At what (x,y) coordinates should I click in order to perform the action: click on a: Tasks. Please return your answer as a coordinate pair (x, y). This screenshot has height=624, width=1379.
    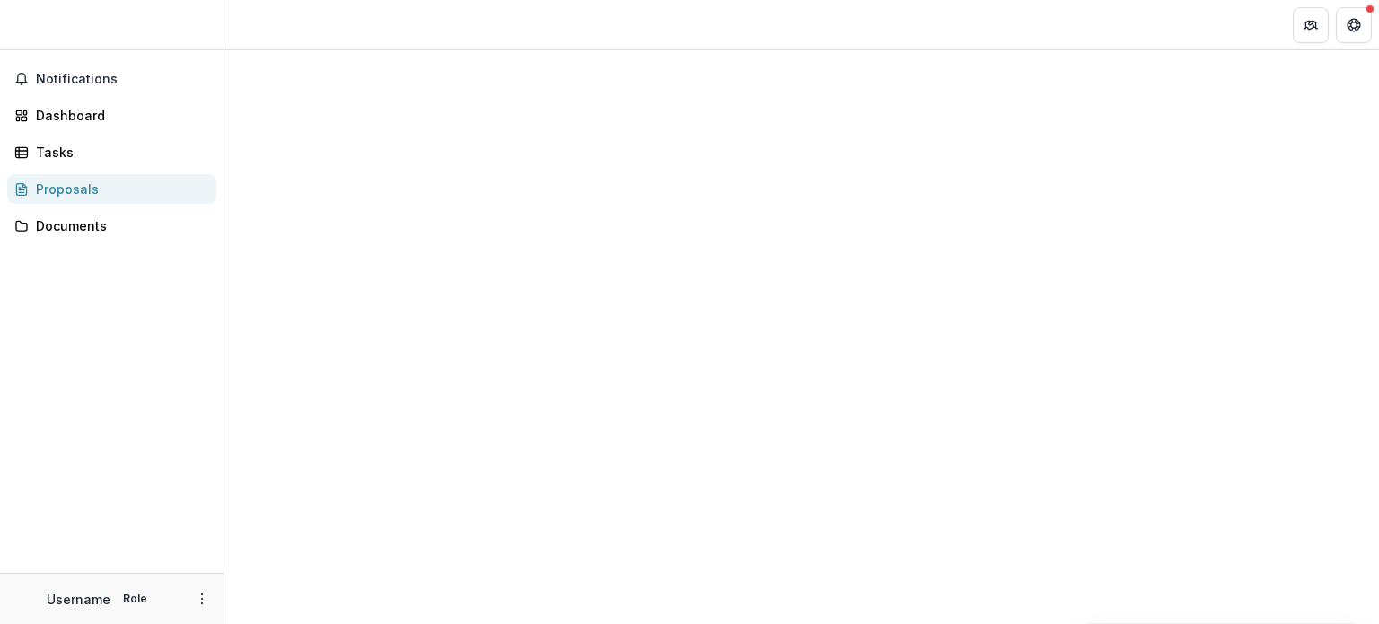
    Looking at the image, I should click on (111, 152).